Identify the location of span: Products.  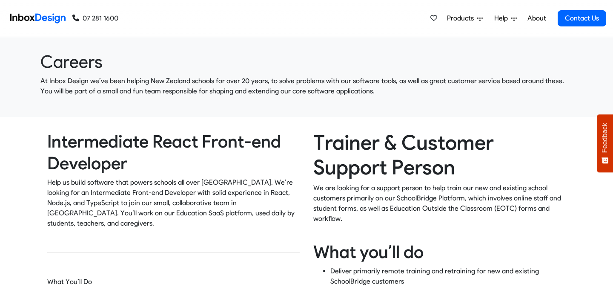
(462, 18).